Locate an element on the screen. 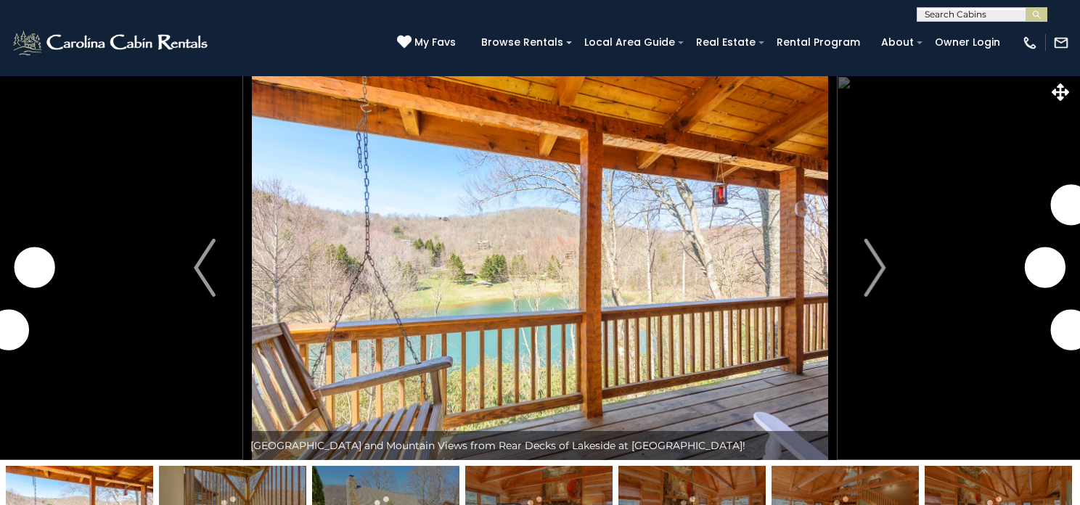 This screenshot has width=1080, height=505. button: Previous is located at coordinates (205, 268).